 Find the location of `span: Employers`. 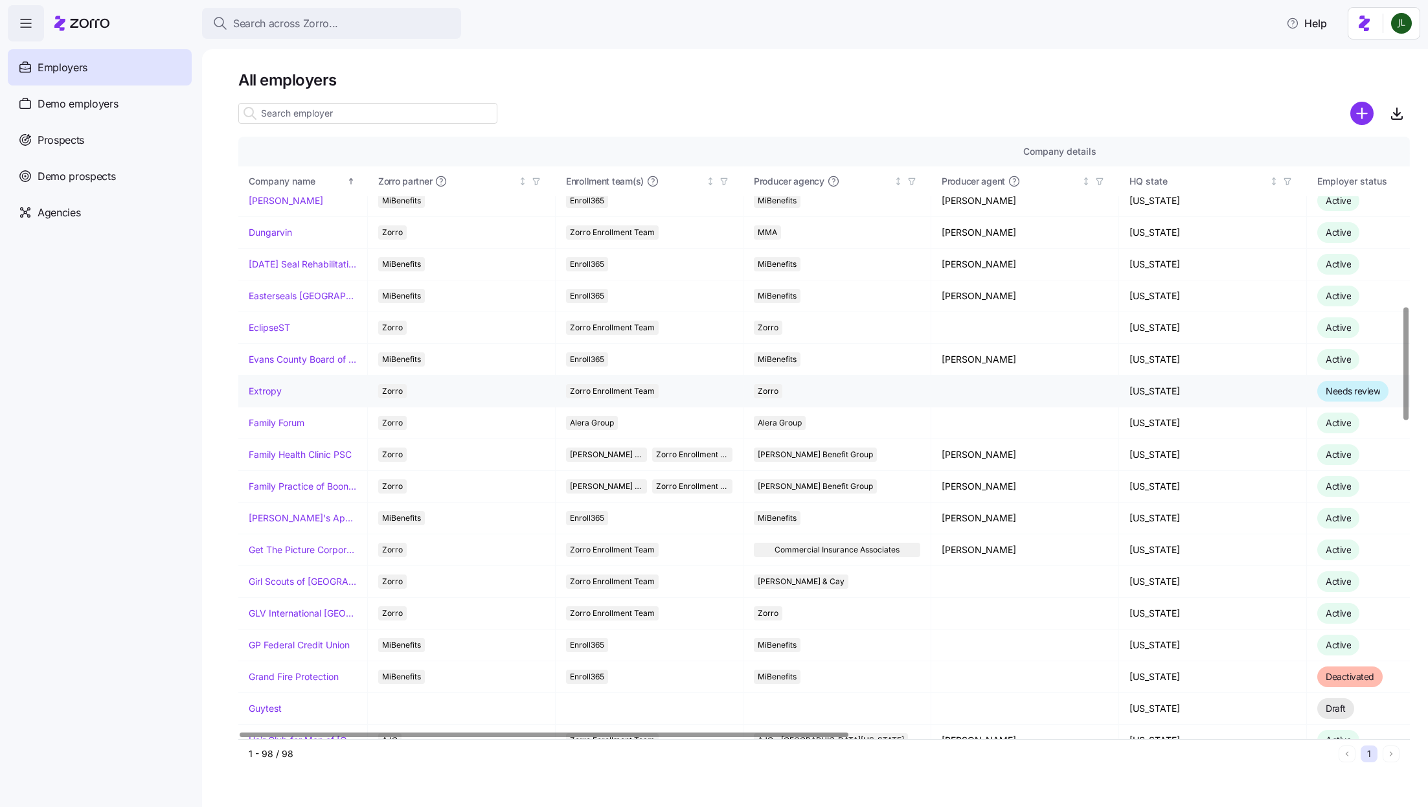

span: Employers is located at coordinates (62, 67).